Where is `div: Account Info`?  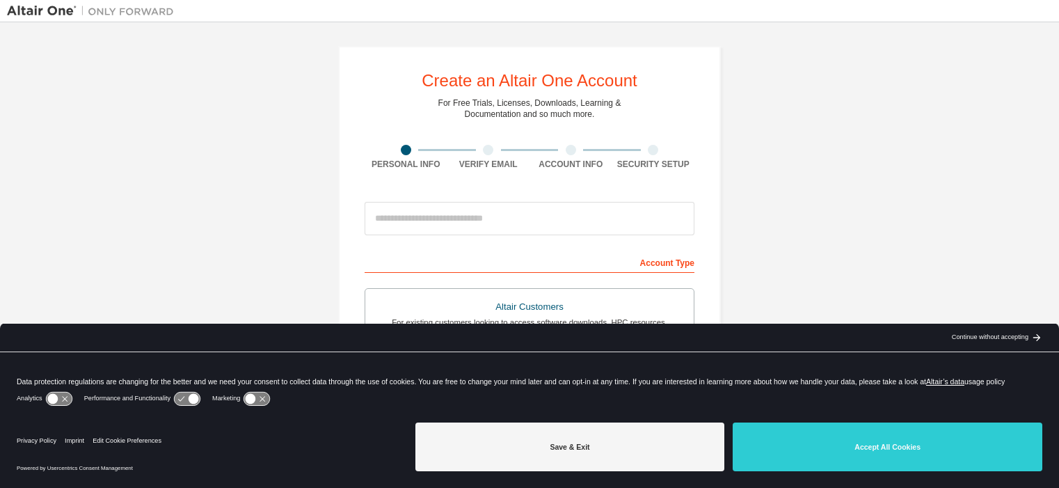
div: Account Info is located at coordinates (570, 164).